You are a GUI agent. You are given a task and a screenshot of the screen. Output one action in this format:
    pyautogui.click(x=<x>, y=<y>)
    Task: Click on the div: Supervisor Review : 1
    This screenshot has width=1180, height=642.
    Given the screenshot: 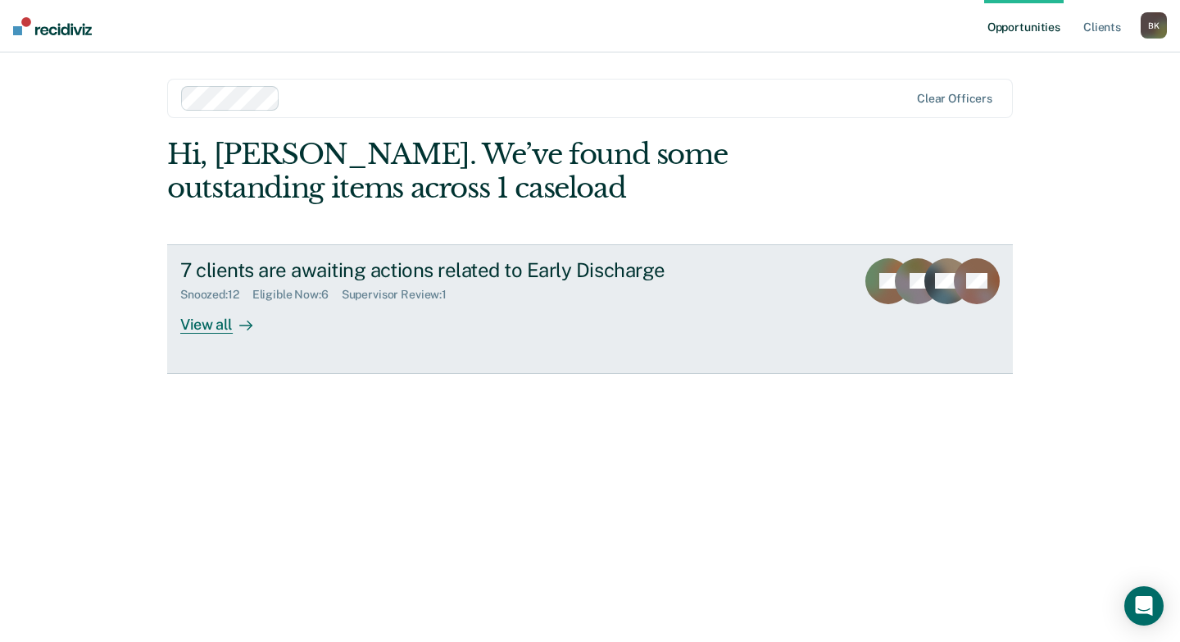 What is the action you would take?
    pyautogui.click(x=401, y=294)
    